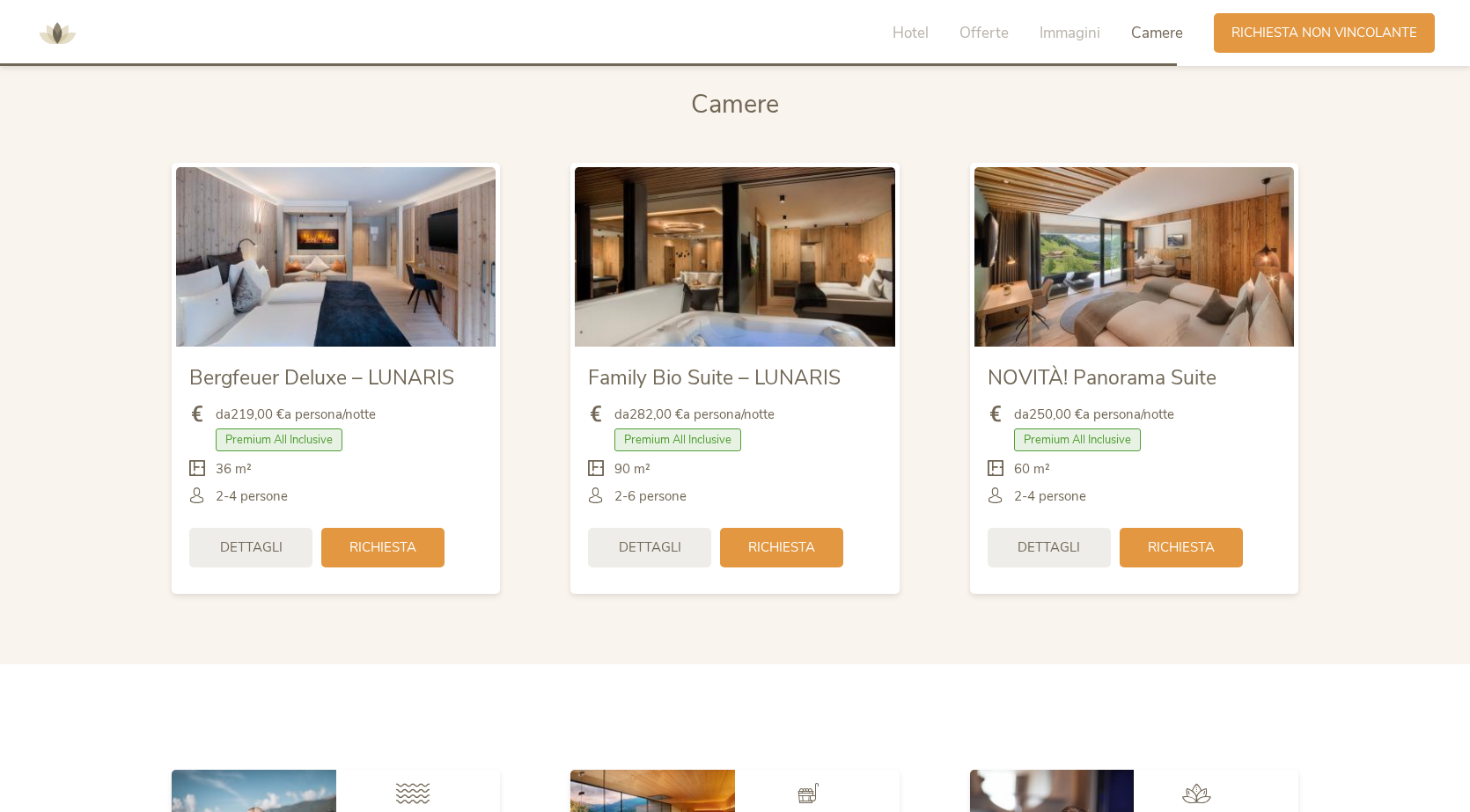  I want to click on span: Bergfeuer Deluxe – LUNARIS, so click(321, 378).